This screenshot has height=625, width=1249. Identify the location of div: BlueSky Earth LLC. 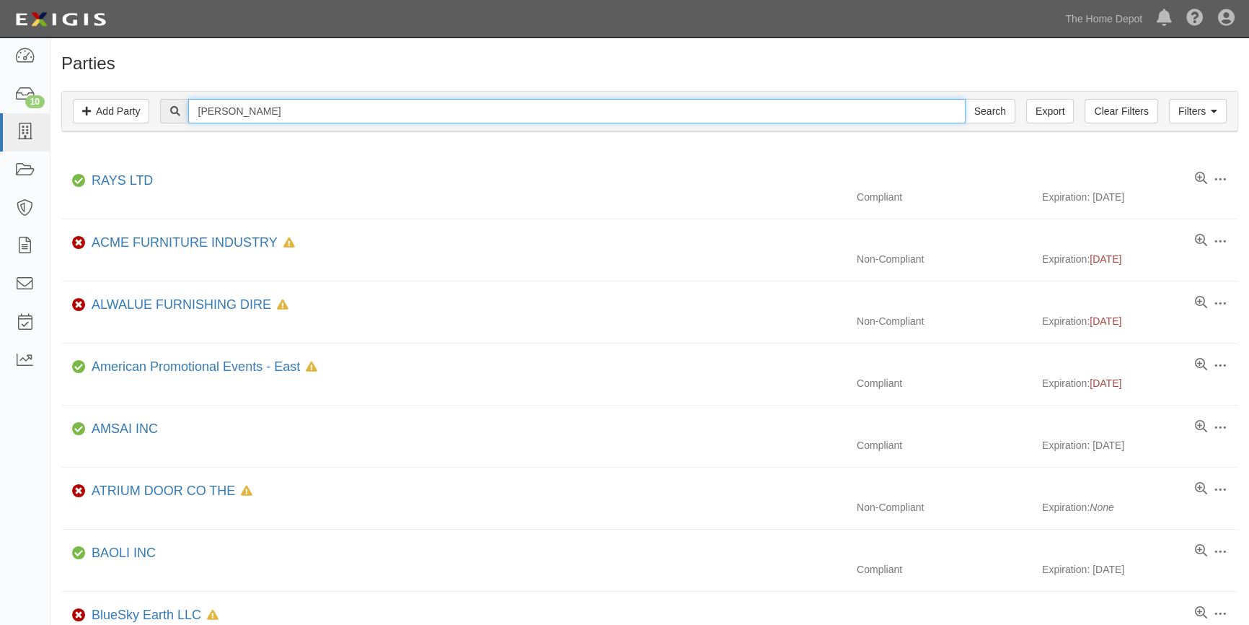
(152, 615).